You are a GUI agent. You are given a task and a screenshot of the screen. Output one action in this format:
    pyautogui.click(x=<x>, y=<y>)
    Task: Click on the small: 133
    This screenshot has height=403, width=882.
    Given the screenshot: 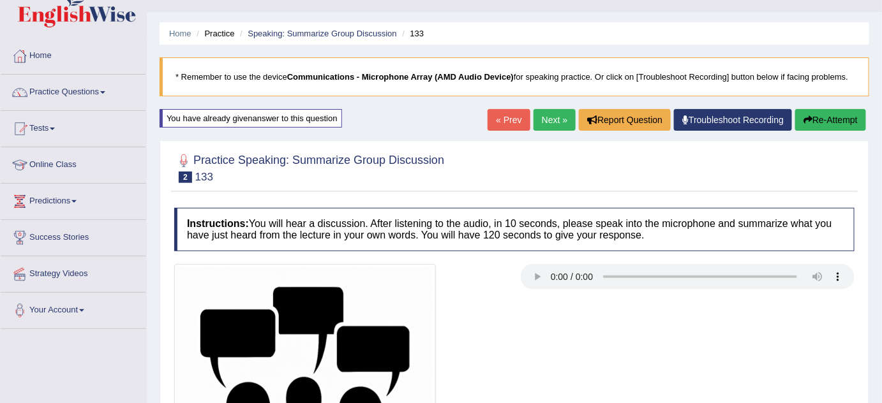 What is the action you would take?
    pyautogui.click(x=204, y=177)
    